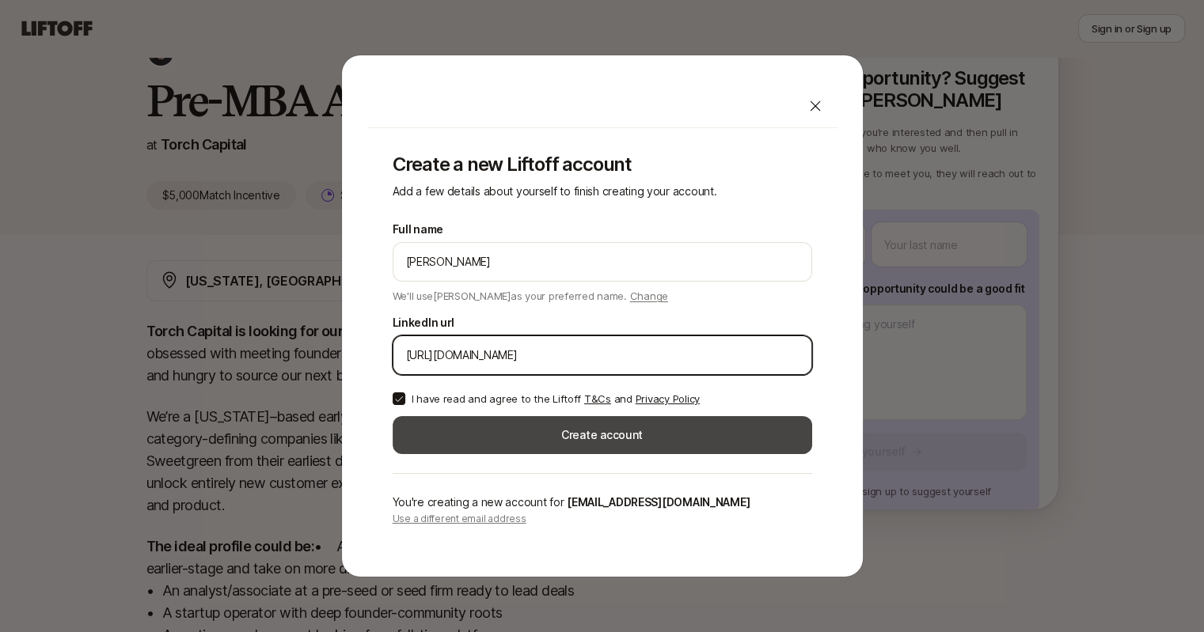 The width and height of the screenshot is (1204, 632). Describe the element at coordinates (598, 399) in the screenshot. I see `a: T&Cs` at that location.